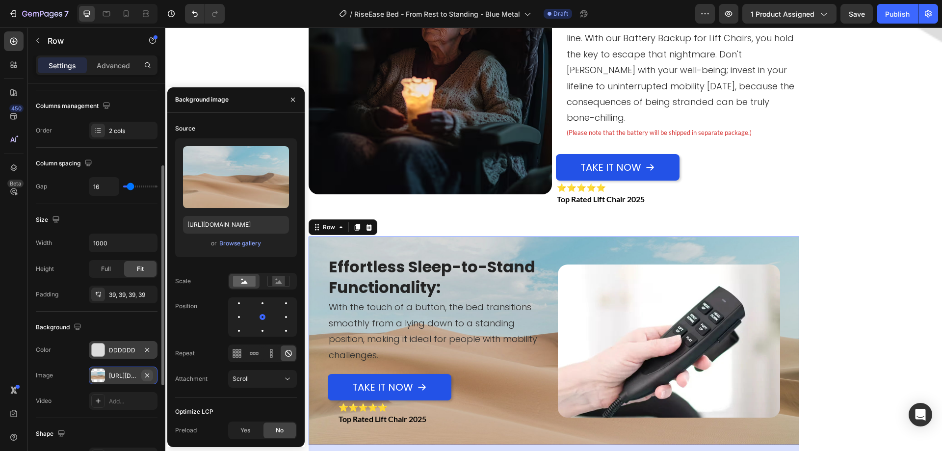 This screenshot has width=942, height=451. I want to click on div: Optimize LCP, so click(194, 411).